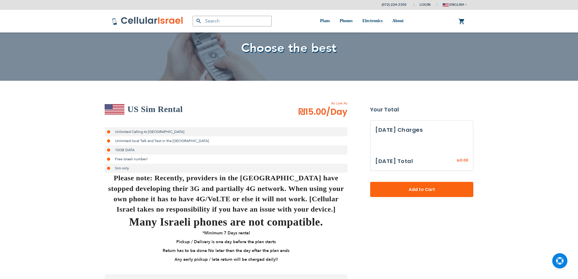  What do you see at coordinates (337, 112) in the screenshot?
I see `span: /Day` at bounding box center [337, 112].